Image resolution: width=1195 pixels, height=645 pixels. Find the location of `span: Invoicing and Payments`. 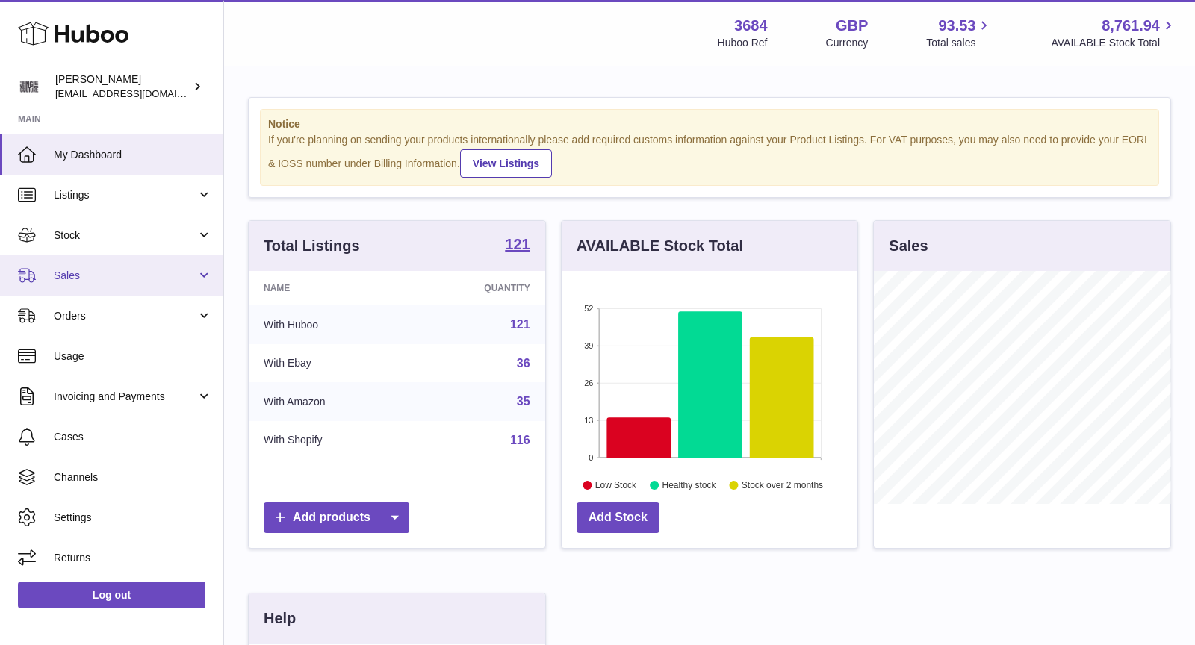

span: Invoicing and Payments is located at coordinates (125, 396).